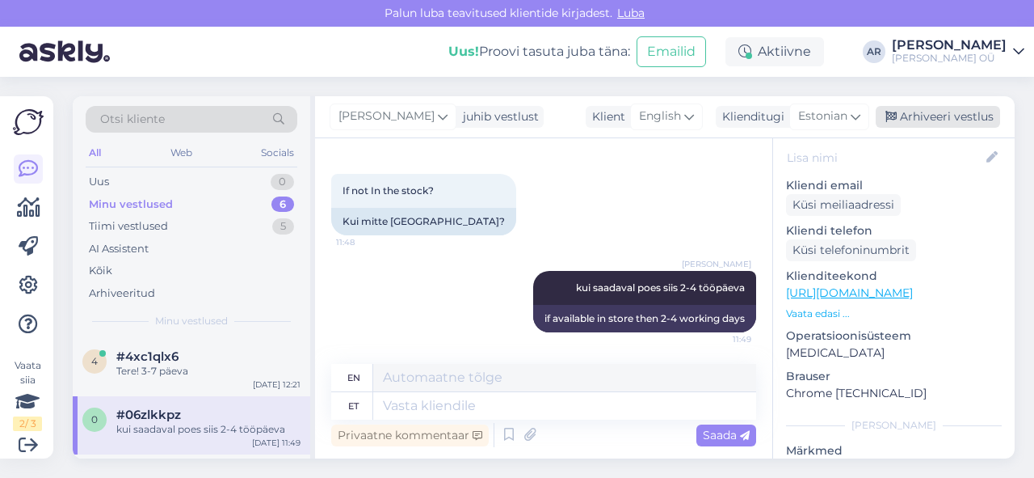 This screenshot has width=1034, height=478. Describe the element at coordinates (147, 356) in the screenshot. I see `span: #4xc1qlx6` at that location.